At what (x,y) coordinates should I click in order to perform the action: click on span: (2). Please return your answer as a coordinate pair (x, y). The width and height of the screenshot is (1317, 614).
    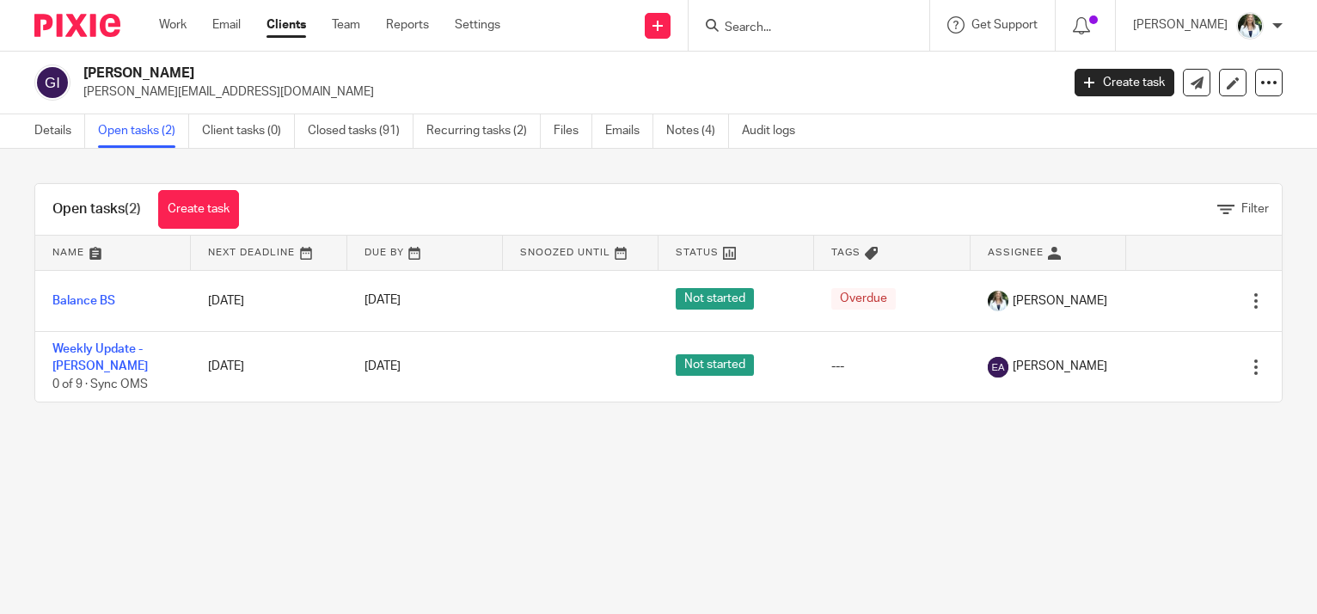
    Looking at the image, I should click on (132, 209).